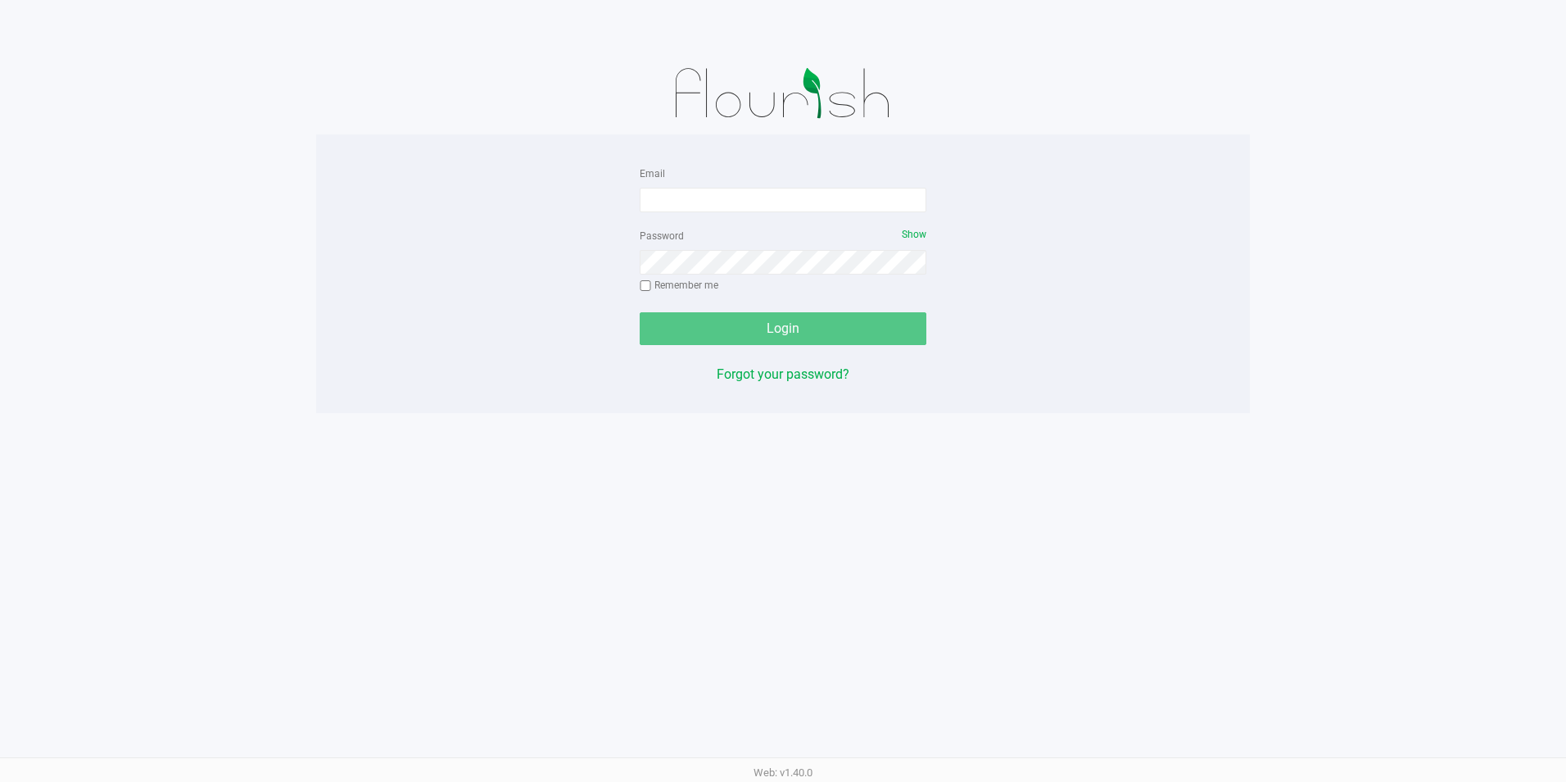  I want to click on button: Forgot your password?, so click(783, 374).